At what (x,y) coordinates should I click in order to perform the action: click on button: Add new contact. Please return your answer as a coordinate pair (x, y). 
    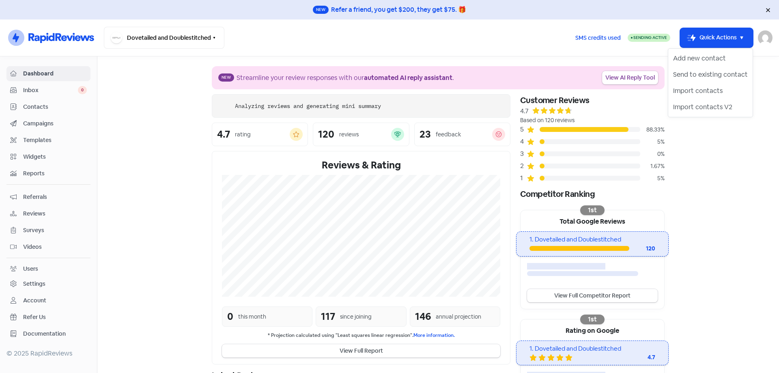
    Looking at the image, I should click on (711, 58).